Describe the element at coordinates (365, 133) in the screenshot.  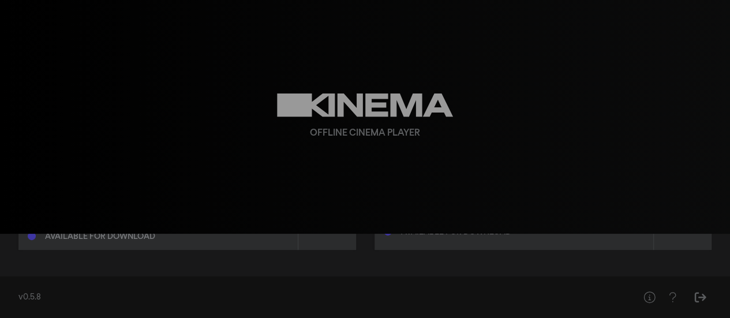
I see `div: Offline Cinema Player` at that location.